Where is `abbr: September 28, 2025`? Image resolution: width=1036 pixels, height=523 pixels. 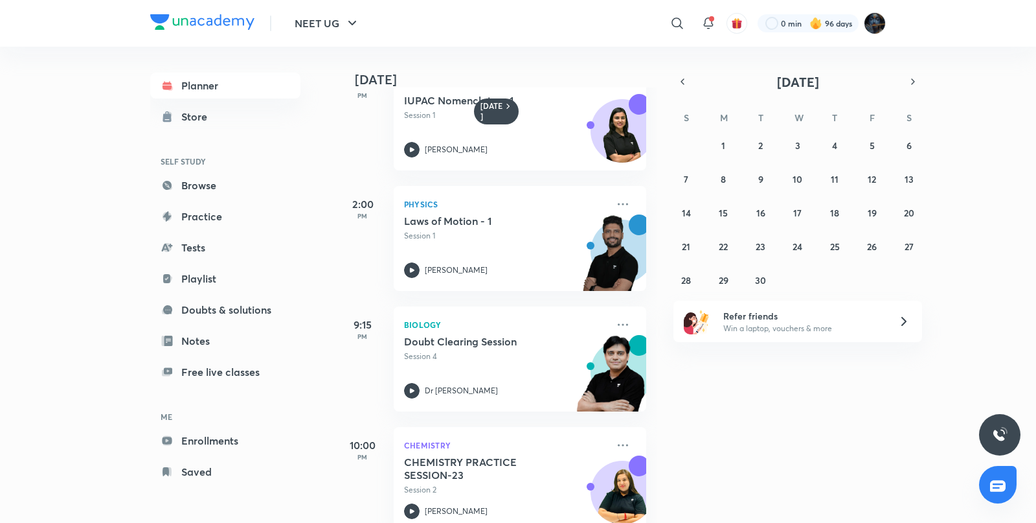 abbr: September 28, 2025 is located at coordinates (686, 280).